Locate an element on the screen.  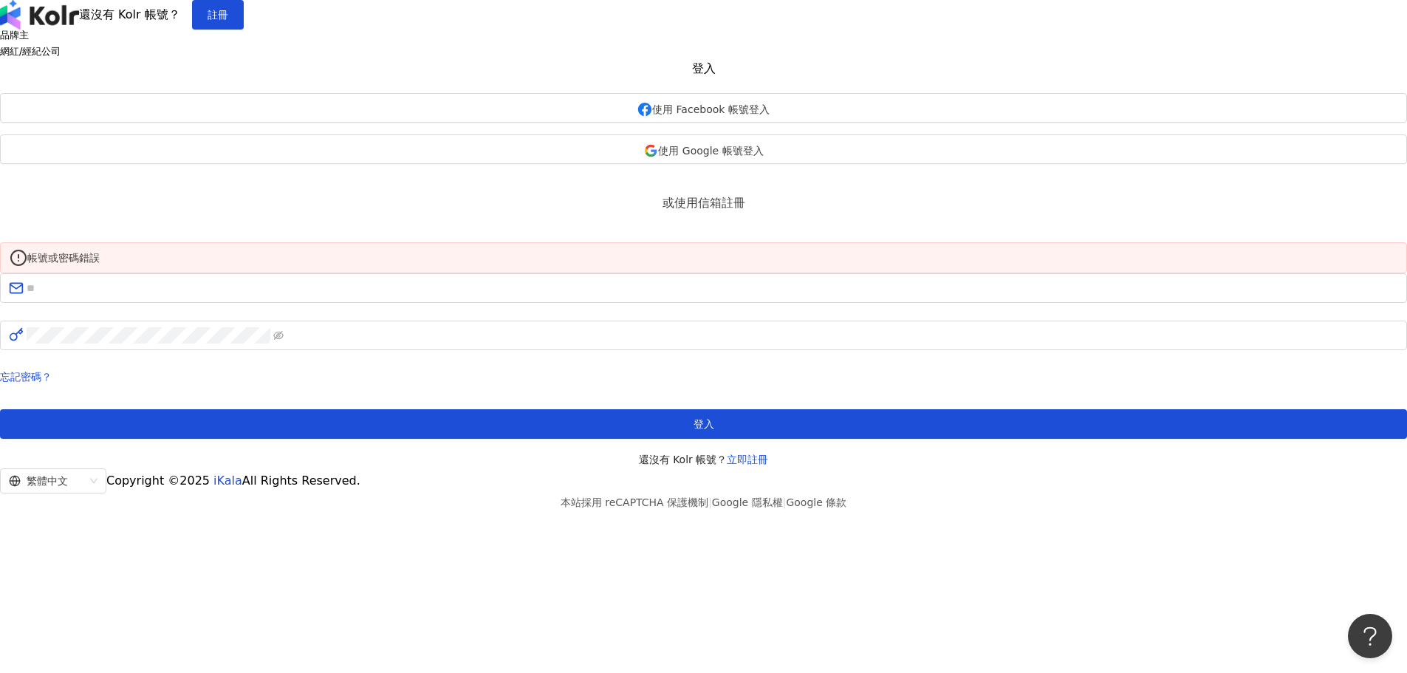
span: 註冊 is located at coordinates (218, 15).